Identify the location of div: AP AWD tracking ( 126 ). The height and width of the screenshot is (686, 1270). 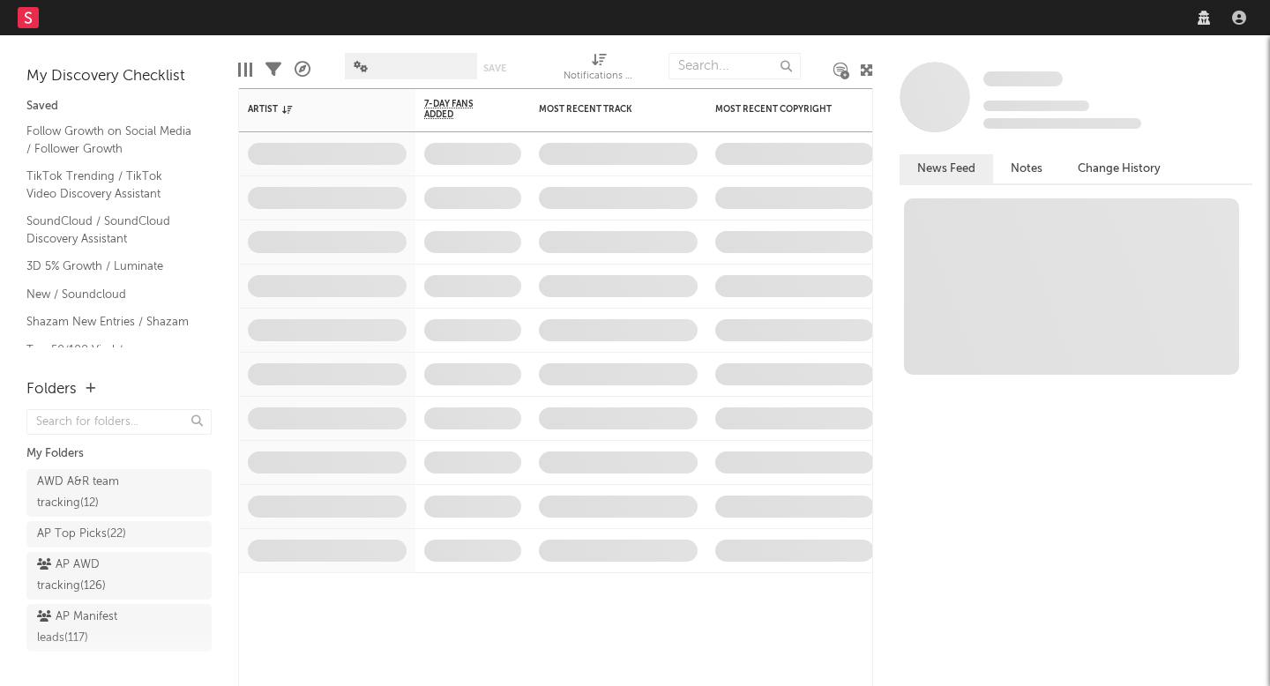
(99, 576).